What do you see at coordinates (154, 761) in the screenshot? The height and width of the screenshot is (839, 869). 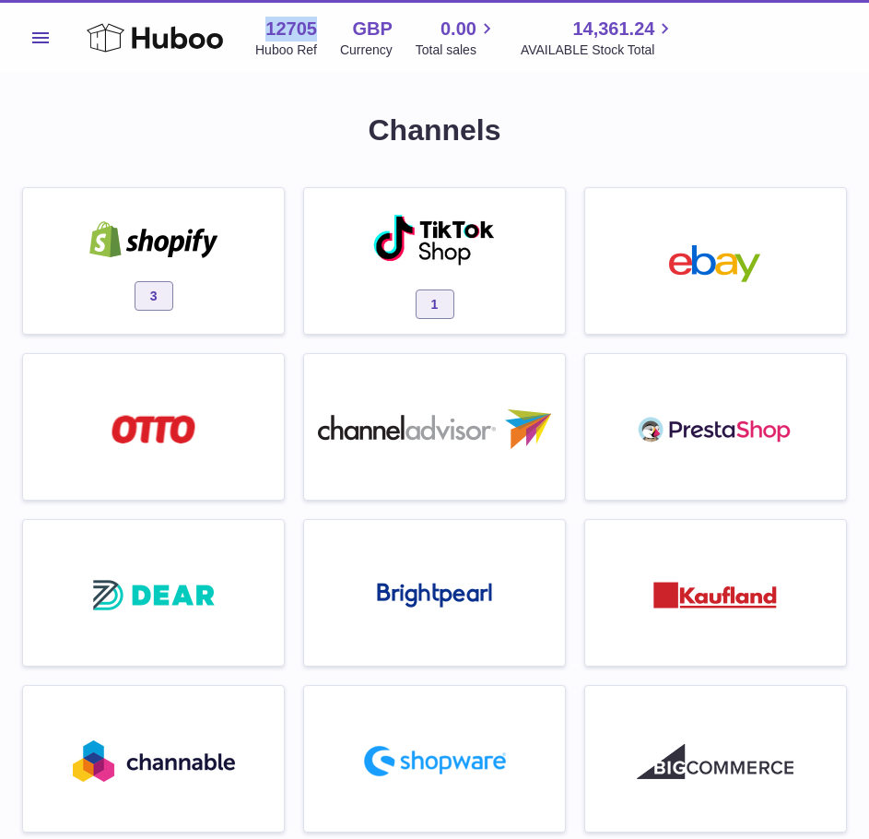 I see `img: roseta-channable` at bounding box center [154, 761].